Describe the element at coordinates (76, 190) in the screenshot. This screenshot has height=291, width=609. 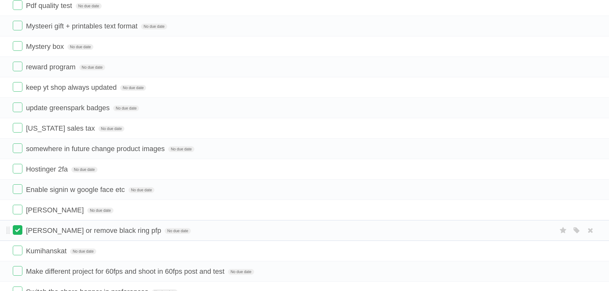
I see `span: Enable signin w google face etc` at that location.